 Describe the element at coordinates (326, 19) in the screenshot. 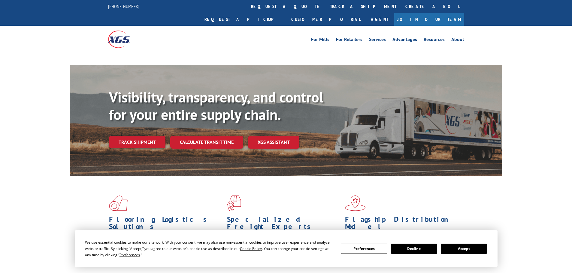

I see `a: Customer Portal` at that location.